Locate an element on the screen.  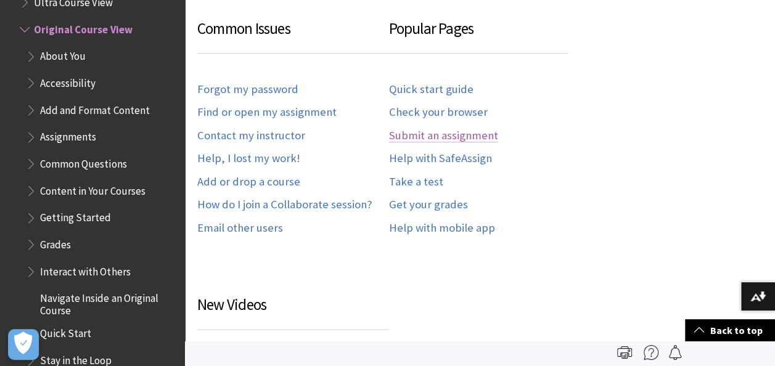
a: Check your browser is located at coordinates (438, 112).